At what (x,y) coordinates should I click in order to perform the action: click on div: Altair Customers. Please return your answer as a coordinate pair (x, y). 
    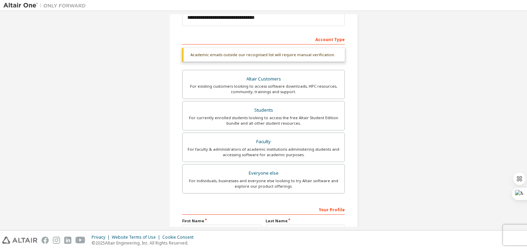
    Looking at the image, I should click on (264, 79).